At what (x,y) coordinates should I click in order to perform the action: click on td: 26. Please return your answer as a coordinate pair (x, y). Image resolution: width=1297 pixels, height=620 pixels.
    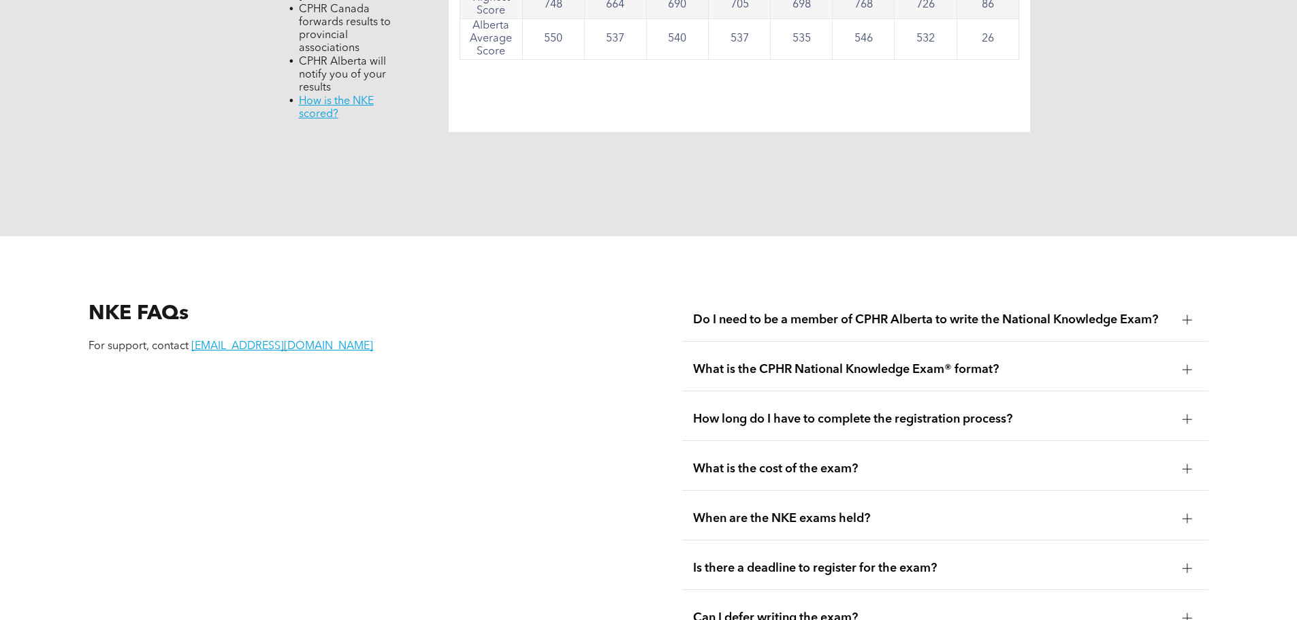
    Looking at the image, I should click on (987, 39).